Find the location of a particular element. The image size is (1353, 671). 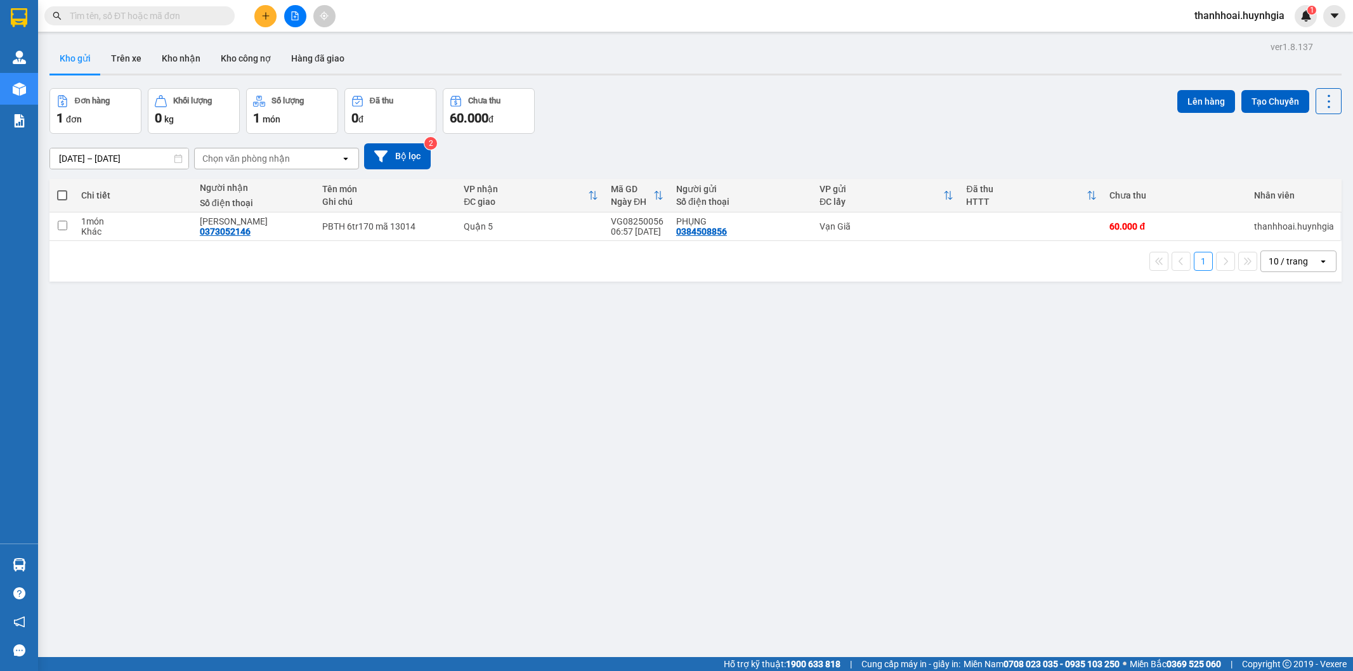

span: file-add is located at coordinates (295, 16).